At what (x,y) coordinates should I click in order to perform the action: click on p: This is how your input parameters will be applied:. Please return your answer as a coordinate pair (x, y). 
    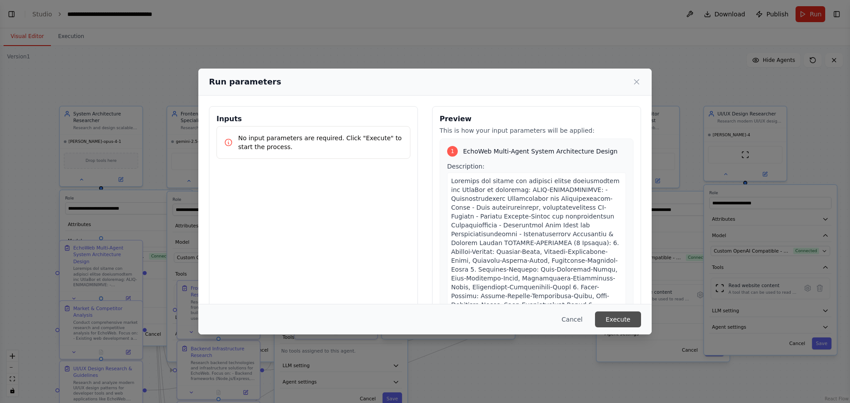
    Looking at the image, I should click on (537, 131).